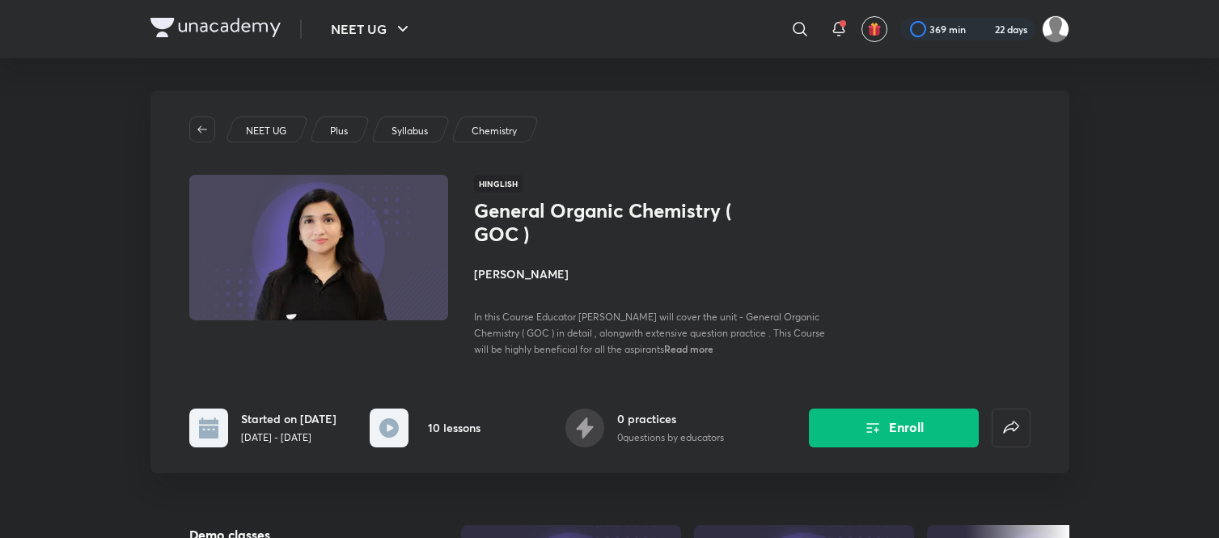 This screenshot has width=1219, height=538. I want to click on img: Thumbnail, so click(318, 248).